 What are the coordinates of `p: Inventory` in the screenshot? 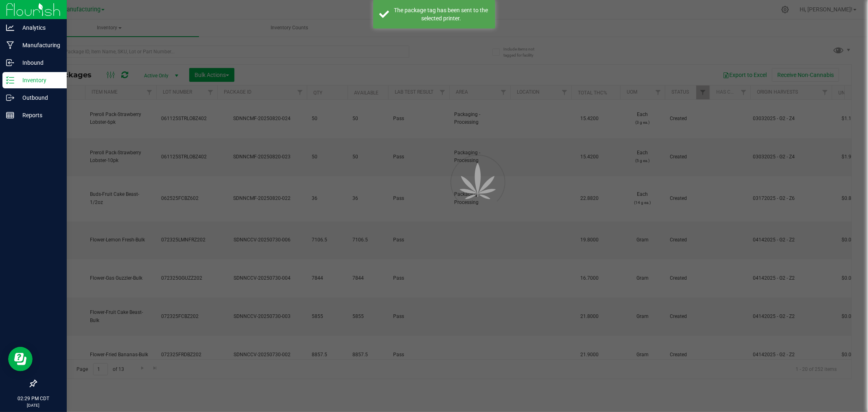 It's located at (39, 80).